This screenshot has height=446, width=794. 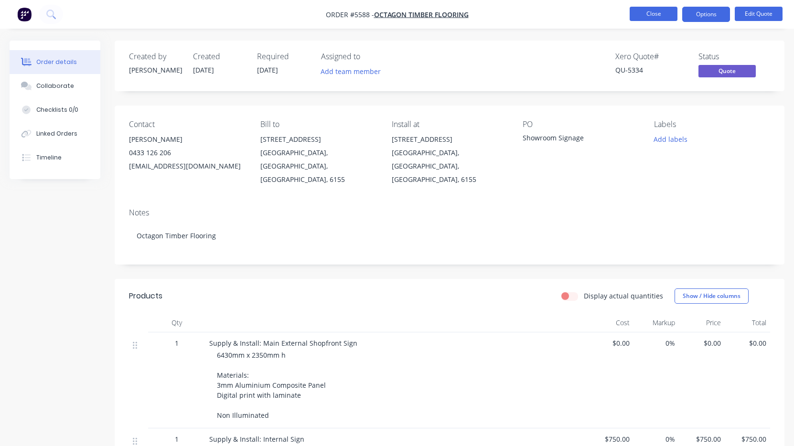 What do you see at coordinates (55, 86) in the screenshot?
I see `button: Collaborate` at bounding box center [55, 86].